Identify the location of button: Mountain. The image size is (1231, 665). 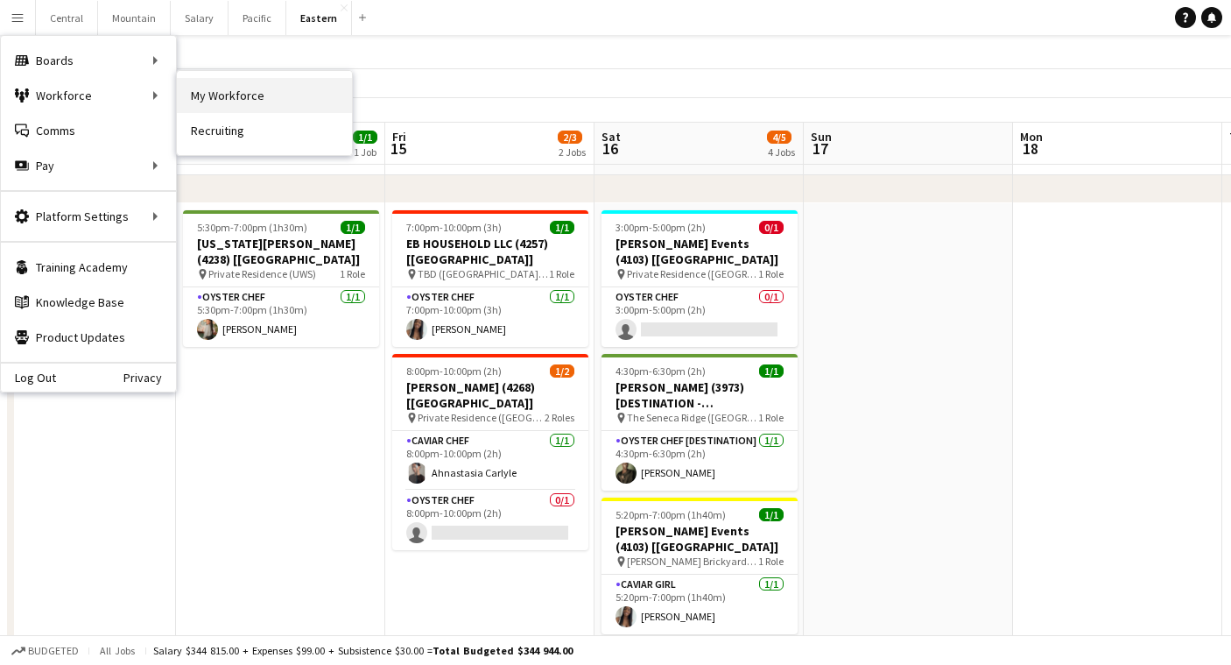
(134, 18).